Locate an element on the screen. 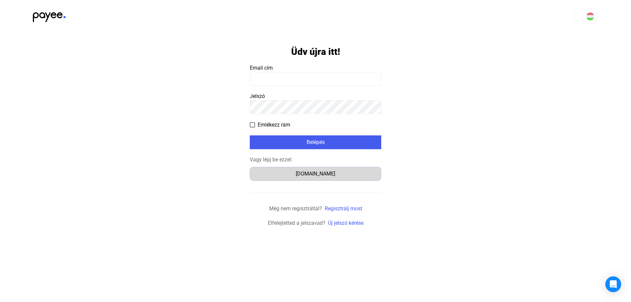 The image size is (631, 302). button: HU is located at coordinates (590, 16).